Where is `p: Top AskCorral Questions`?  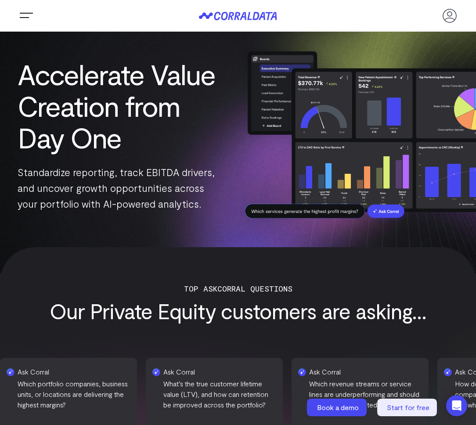
p: Top AskCorral Questions is located at coordinates (238, 289).